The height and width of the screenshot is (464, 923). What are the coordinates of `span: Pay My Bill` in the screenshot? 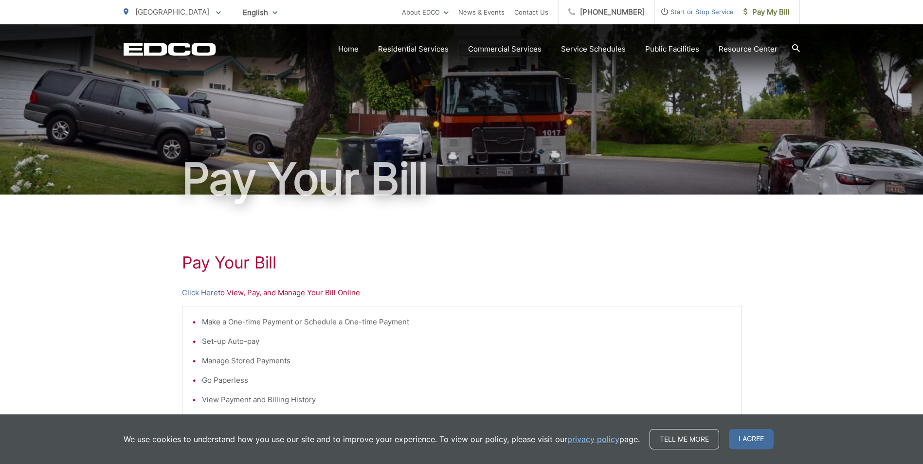 It's located at (767, 12).